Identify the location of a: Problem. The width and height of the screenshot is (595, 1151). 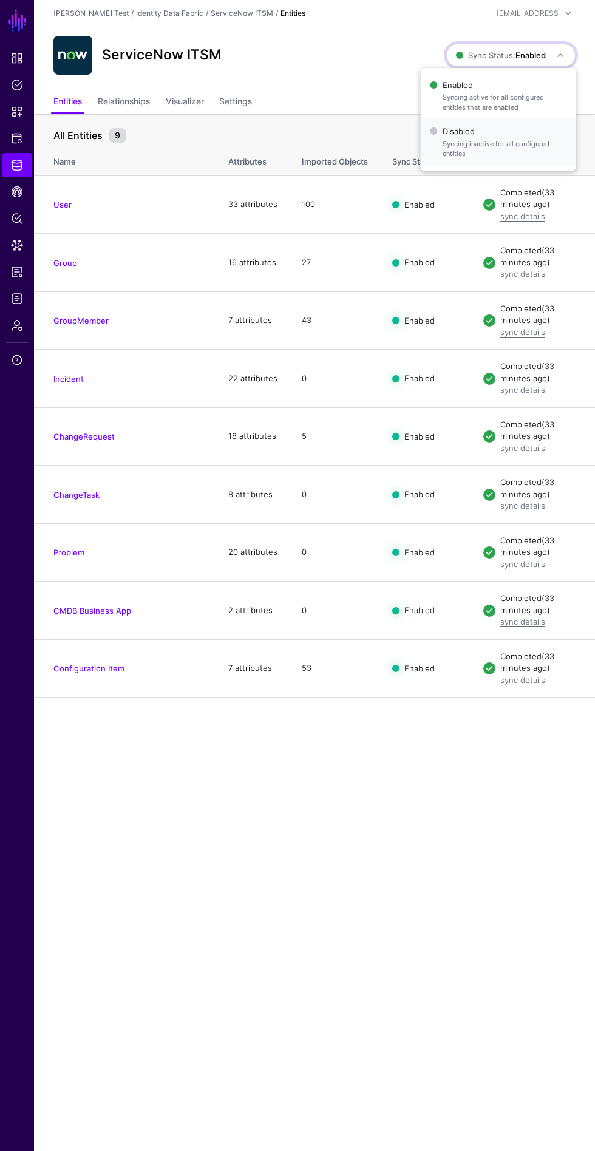
(69, 552).